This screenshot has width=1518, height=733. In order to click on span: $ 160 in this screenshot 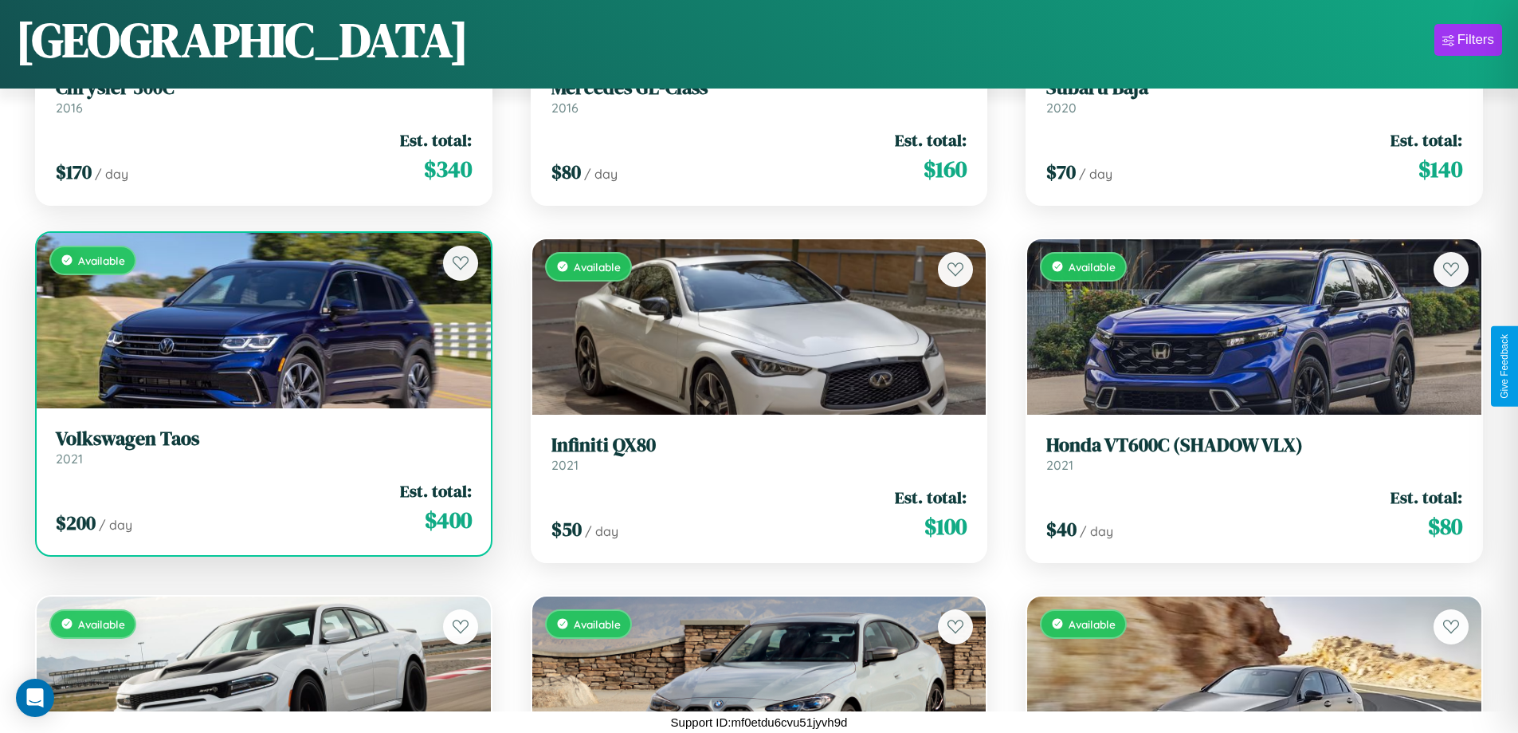, I will do `click(945, 169)`.